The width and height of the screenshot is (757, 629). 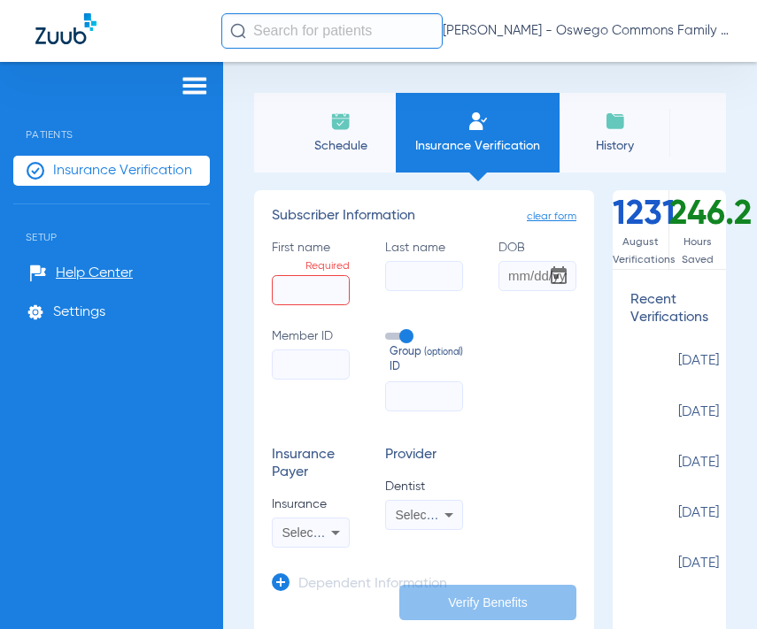 I want to click on img: hamburger-icon, so click(x=195, y=86).